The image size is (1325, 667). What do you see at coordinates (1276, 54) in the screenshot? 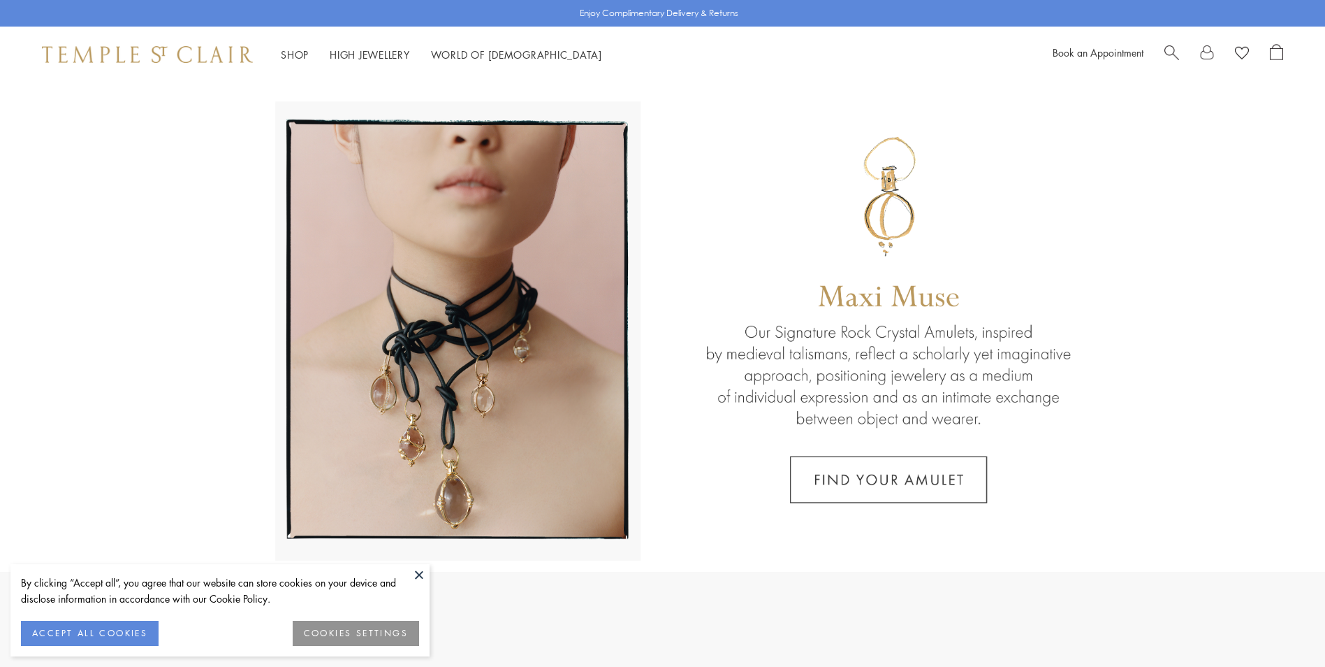
I see `a: Open Shopping Bag` at bounding box center [1276, 54].